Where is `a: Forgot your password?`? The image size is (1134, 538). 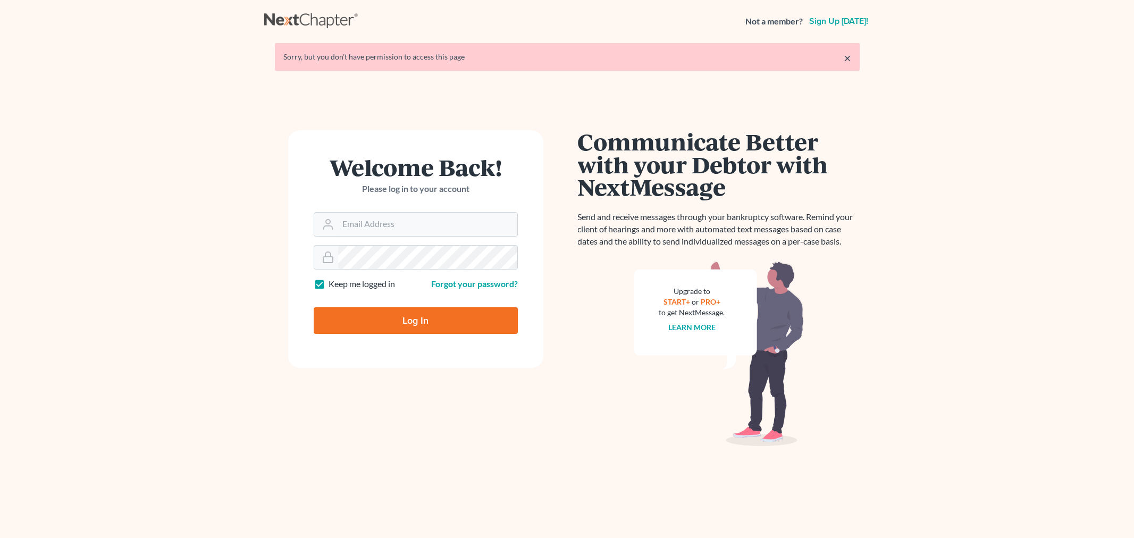
a: Forgot your password? is located at coordinates (474, 283).